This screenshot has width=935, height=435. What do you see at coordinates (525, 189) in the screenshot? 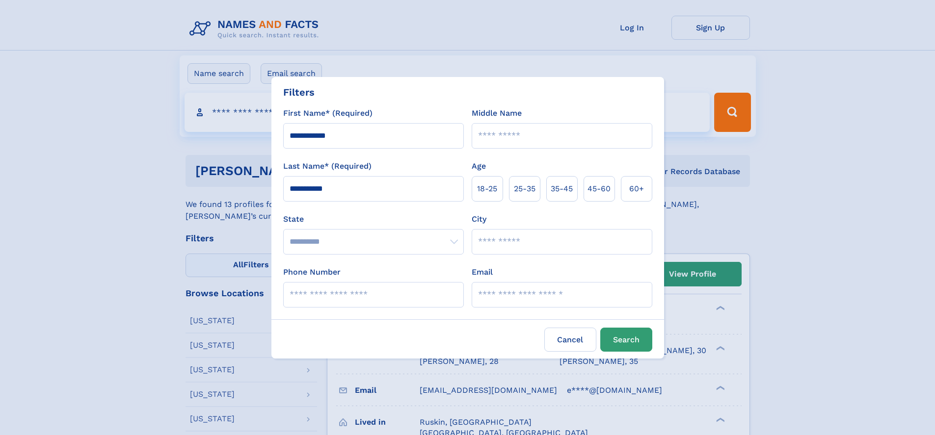
I see `span: 25‑35` at bounding box center [525, 189].